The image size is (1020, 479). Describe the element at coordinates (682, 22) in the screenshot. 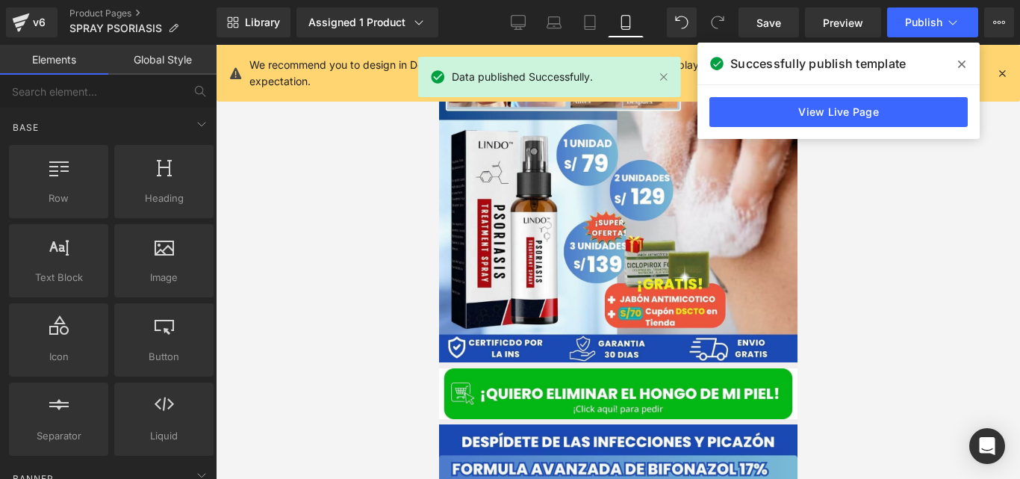

I see `button: Undo` at that location.